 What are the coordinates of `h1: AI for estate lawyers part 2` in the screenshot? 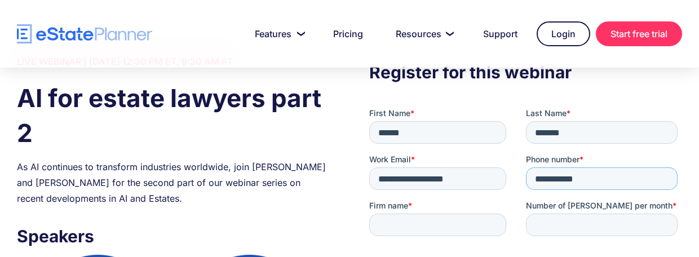 It's located at (173, 115).